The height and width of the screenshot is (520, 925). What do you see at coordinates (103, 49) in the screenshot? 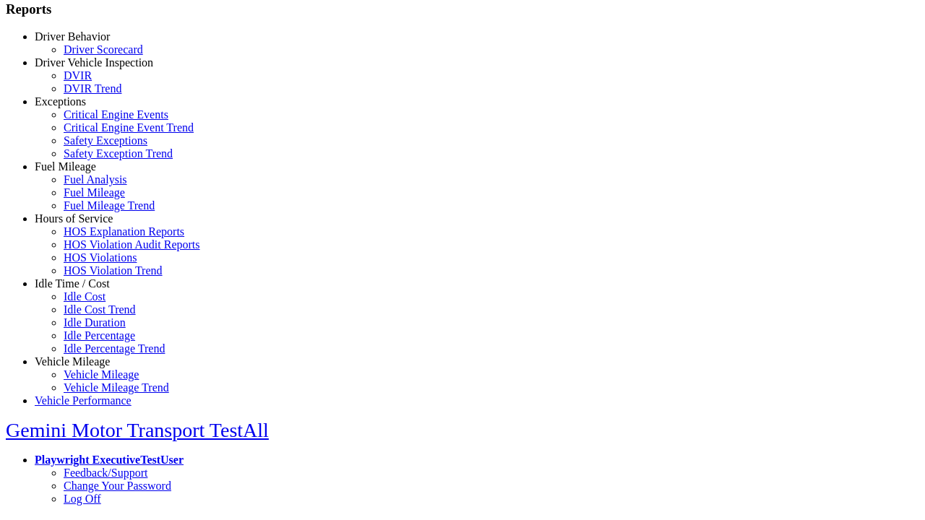
I see `a: Driver Scorecard` at bounding box center [103, 49].